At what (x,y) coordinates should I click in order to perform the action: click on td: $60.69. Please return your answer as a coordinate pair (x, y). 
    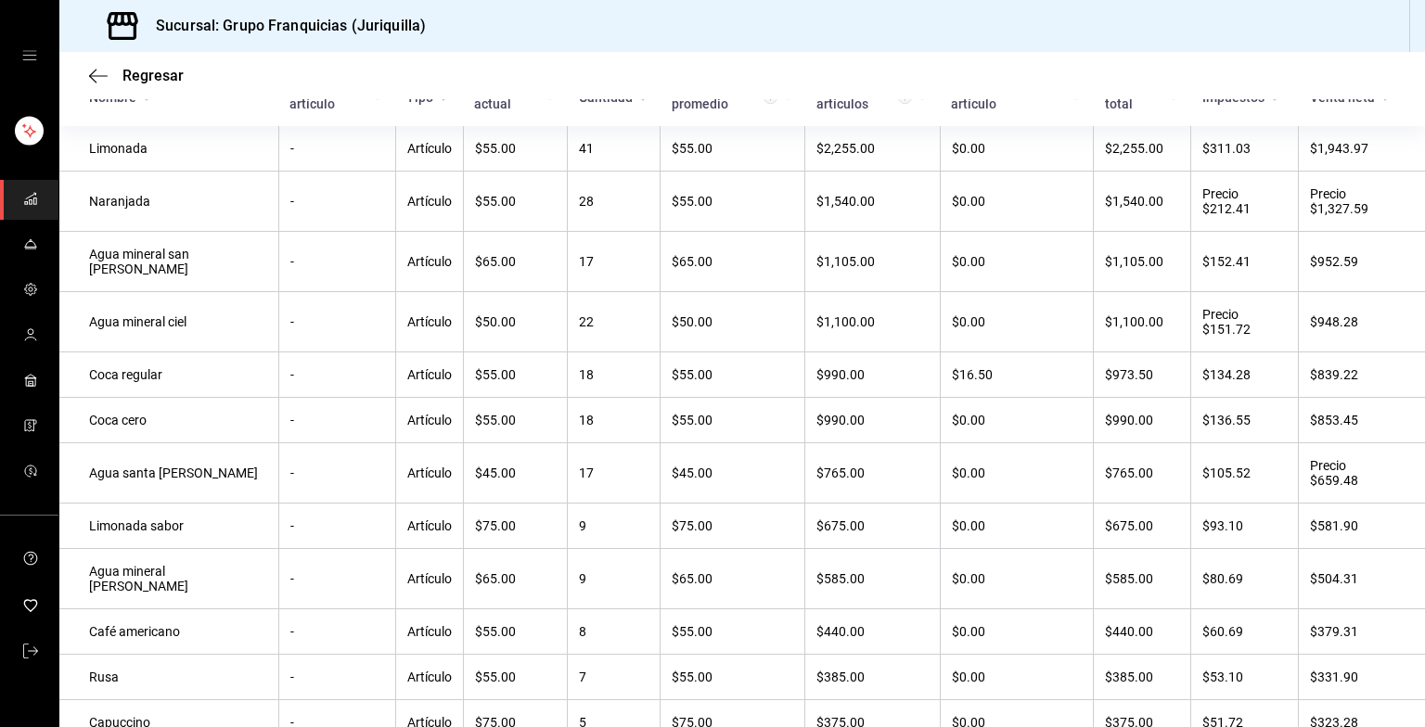
    Looking at the image, I should click on (1245, 632).